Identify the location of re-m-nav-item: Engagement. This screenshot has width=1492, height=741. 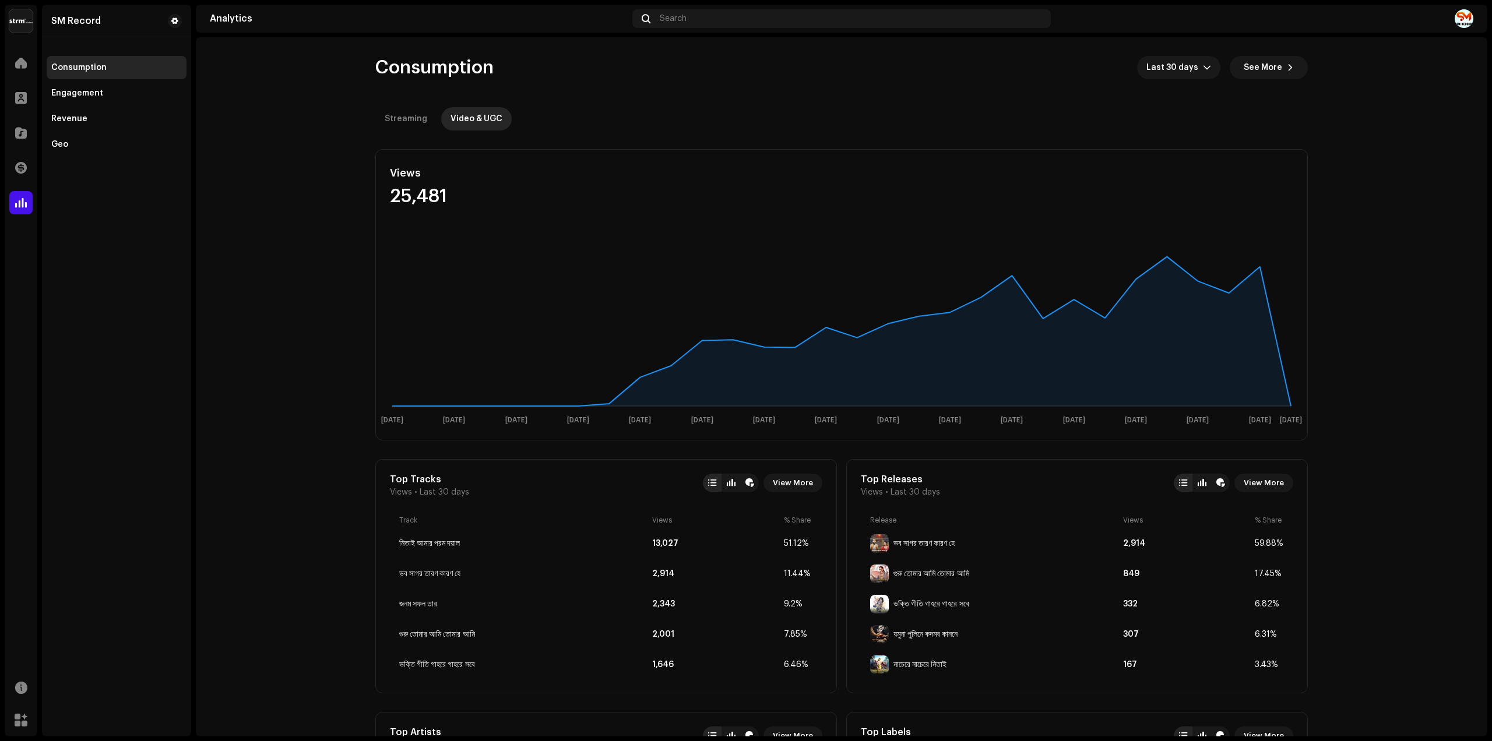
(117, 93).